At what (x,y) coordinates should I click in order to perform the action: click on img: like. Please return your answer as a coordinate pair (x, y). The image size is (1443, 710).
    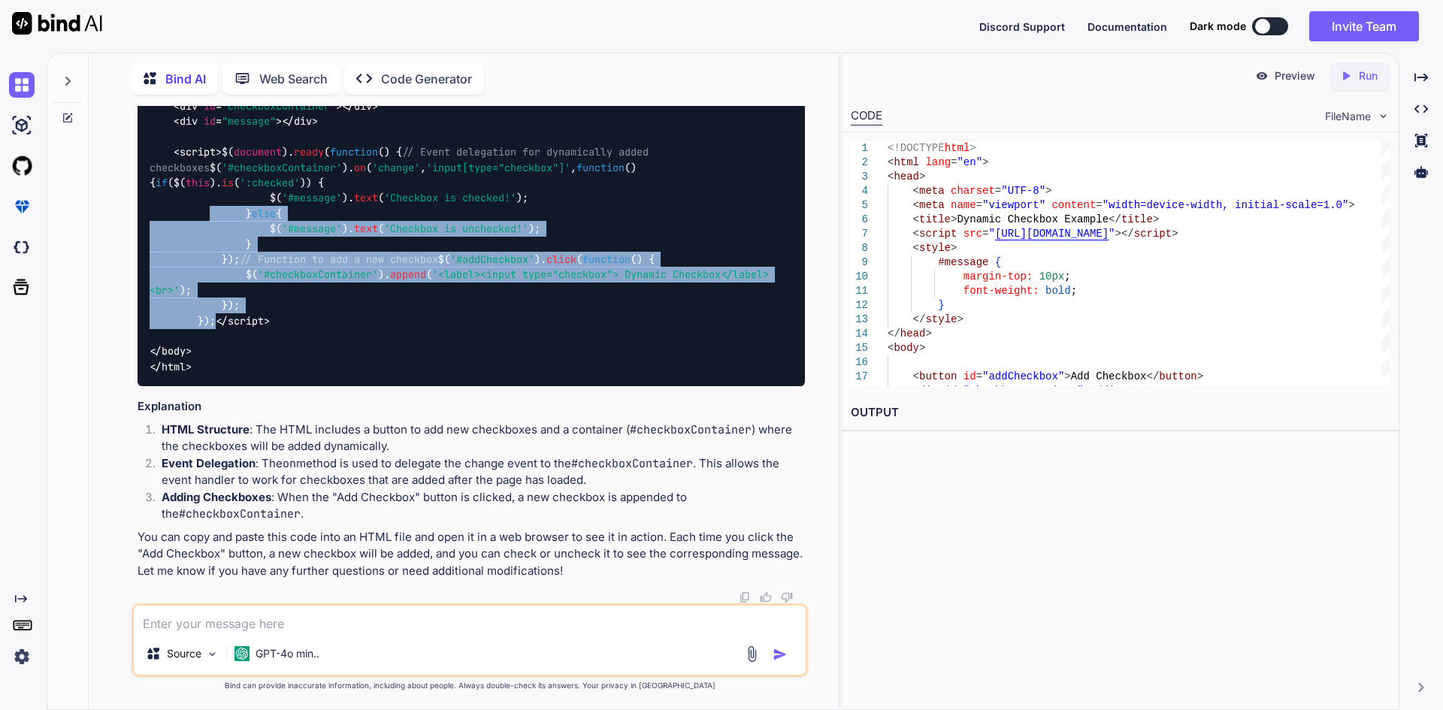
    Looking at the image, I should click on (766, 597).